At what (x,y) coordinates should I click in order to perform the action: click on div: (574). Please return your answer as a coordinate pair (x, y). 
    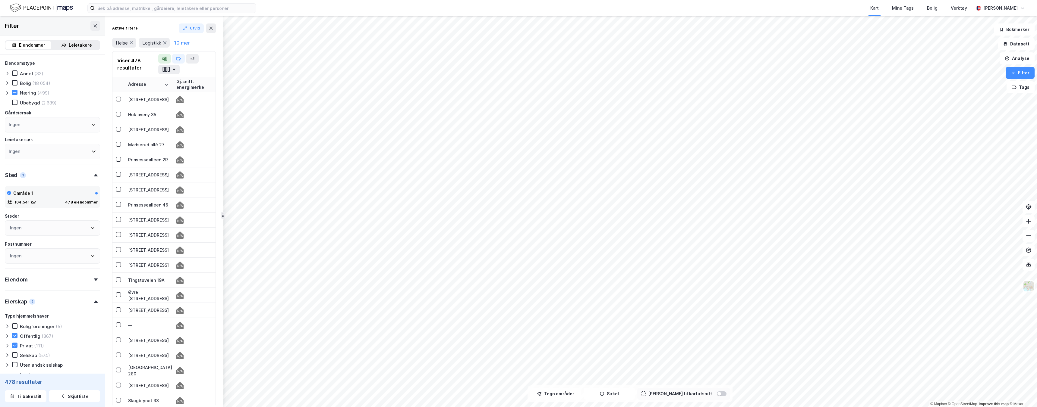
    Looking at the image, I should click on (44, 356).